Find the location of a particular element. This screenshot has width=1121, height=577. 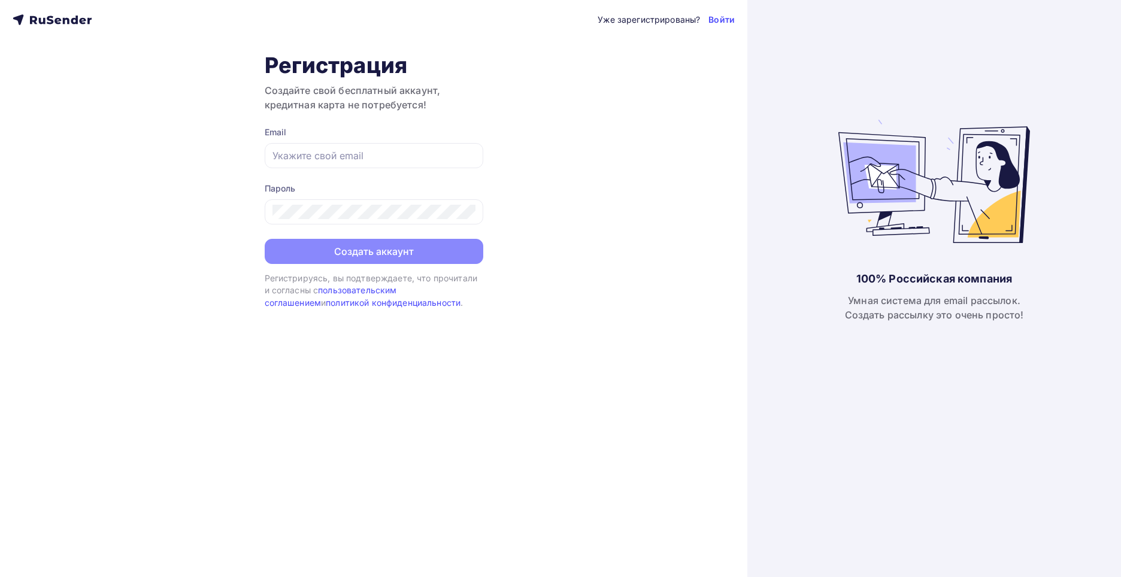

div: Умная система для email рассылок. Создать рассылку это очень просто! is located at coordinates (935, 308).